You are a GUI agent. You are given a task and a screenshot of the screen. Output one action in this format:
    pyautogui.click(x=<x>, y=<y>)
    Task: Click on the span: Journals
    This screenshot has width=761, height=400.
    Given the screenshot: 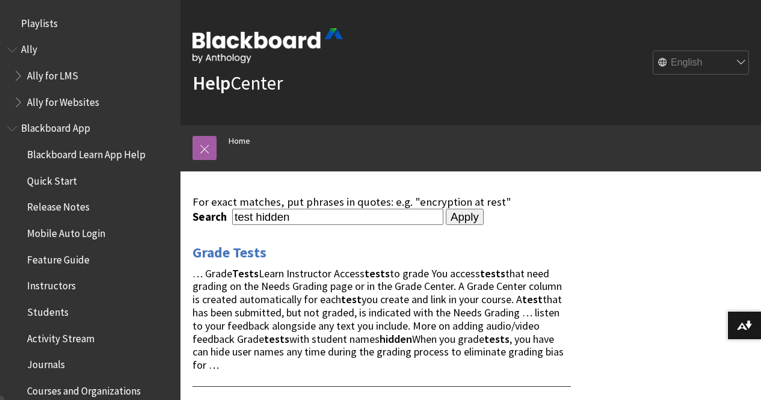 What is the action you would take?
    pyautogui.click(x=46, y=363)
    